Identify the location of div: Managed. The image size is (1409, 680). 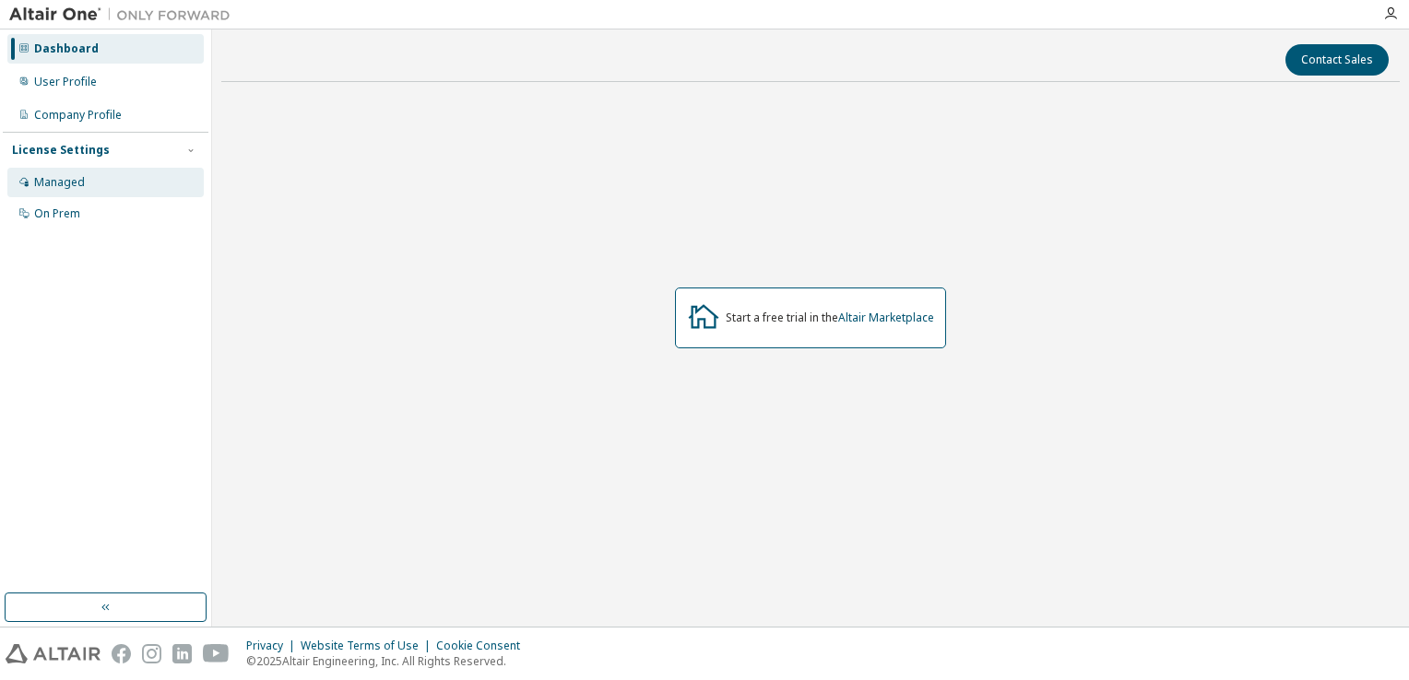
(59, 183).